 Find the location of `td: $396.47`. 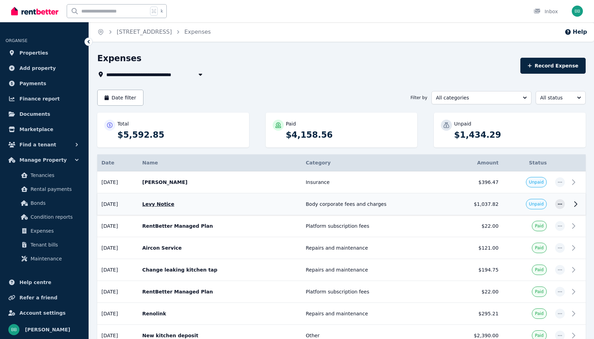

td: $396.47 is located at coordinates (476, 182).